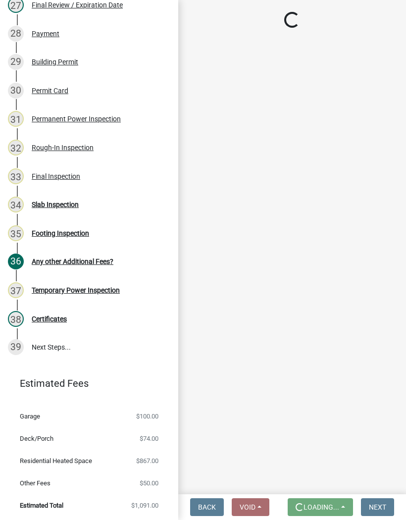 This screenshot has height=520, width=406. What do you see at coordinates (321, 507) in the screenshot?
I see `span: Loading...` at bounding box center [321, 507].